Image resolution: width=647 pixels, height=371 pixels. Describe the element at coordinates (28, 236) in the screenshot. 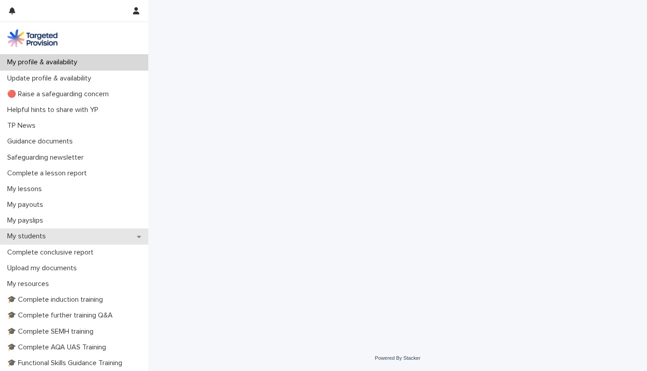

I see `p: My students` at that location.